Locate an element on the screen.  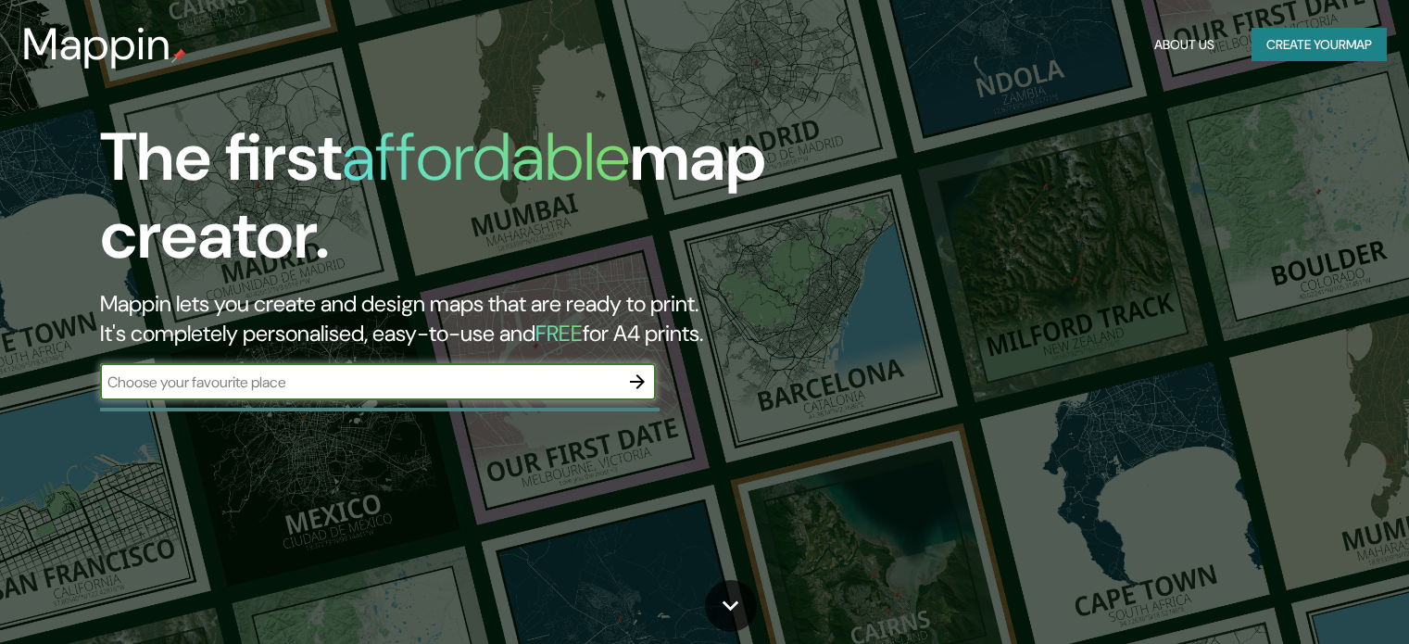
img: mappin-pin is located at coordinates (179, 56).